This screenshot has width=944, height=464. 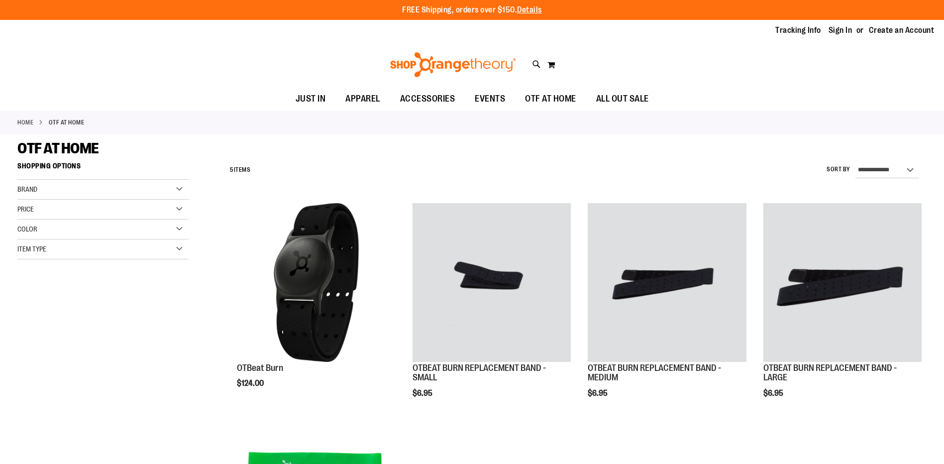 What do you see at coordinates (232, 170) in the screenshot?
I see `span: 5` at bounding box center [232, 170].